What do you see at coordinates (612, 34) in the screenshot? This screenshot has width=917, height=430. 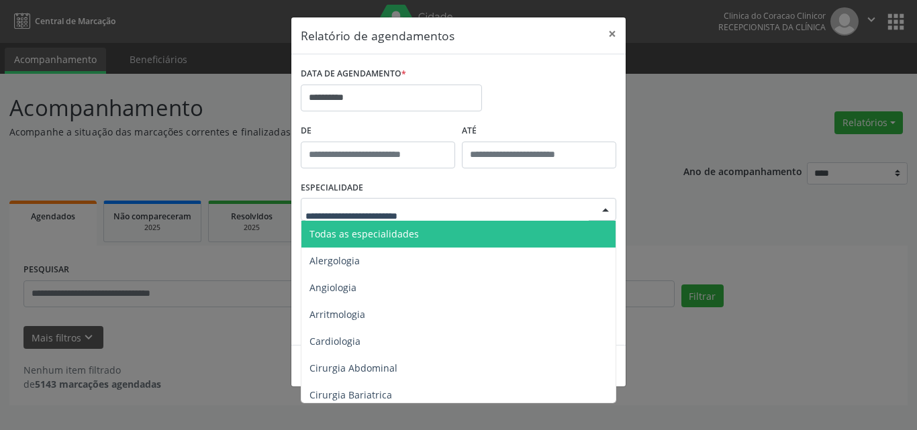 I see `button: Close` at bounding box center [612, 34].